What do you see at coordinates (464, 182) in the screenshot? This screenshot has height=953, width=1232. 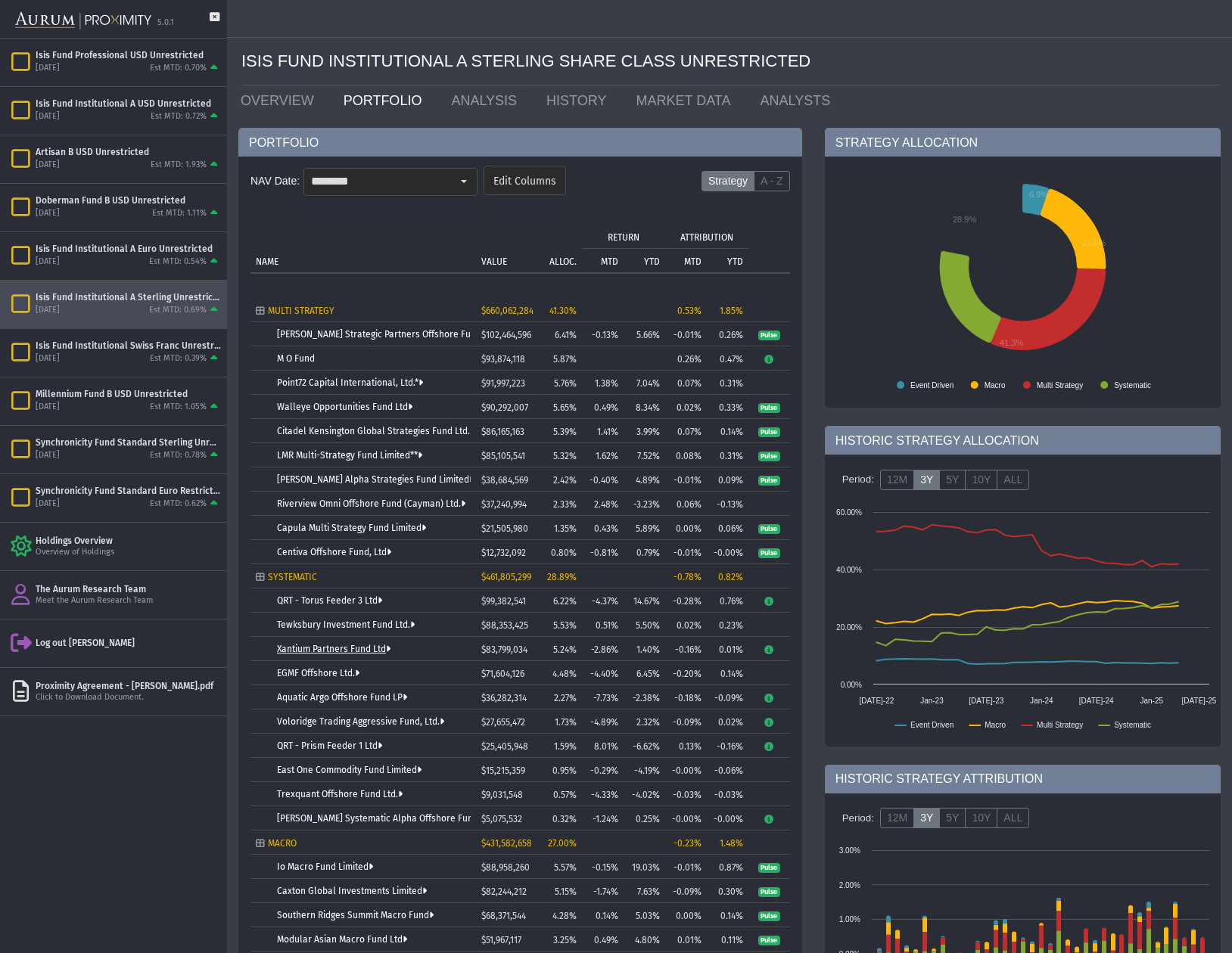 I see `div: Select` at bounding box center [464, 182].